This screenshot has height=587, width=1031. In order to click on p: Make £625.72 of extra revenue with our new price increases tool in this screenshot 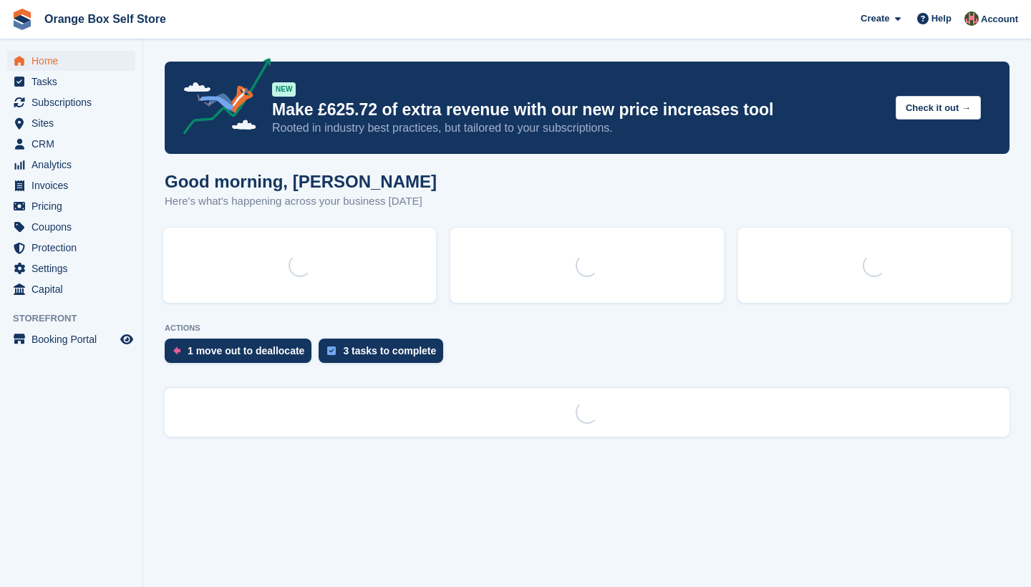, I will do `click(578, 110)`.